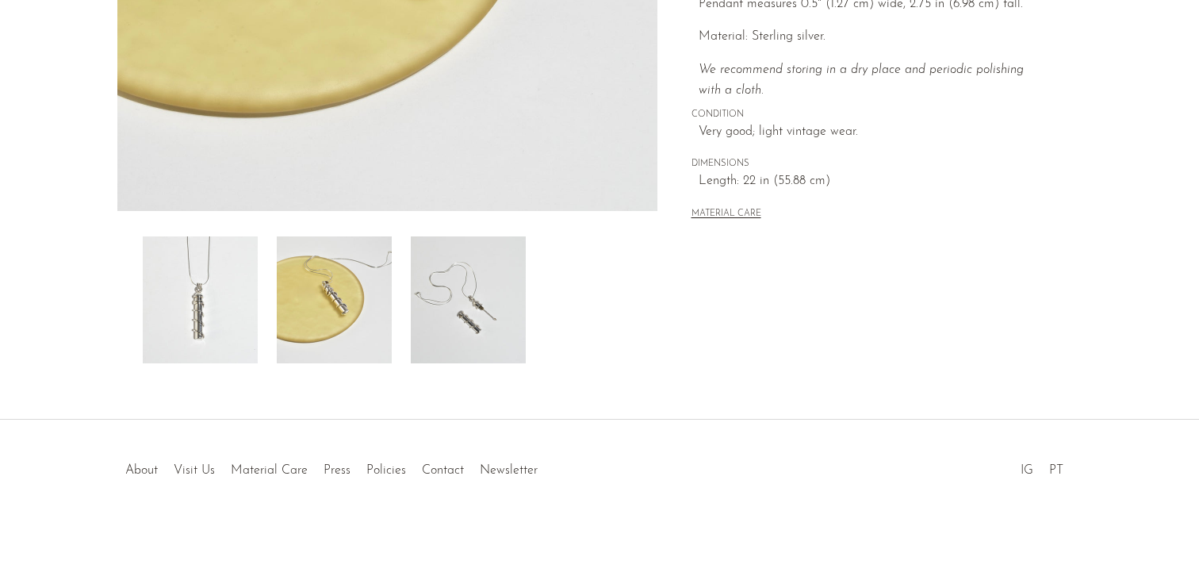  Describe the element at coordinates (386, 470) in the screenshot. I see `a: Policies` at that location.